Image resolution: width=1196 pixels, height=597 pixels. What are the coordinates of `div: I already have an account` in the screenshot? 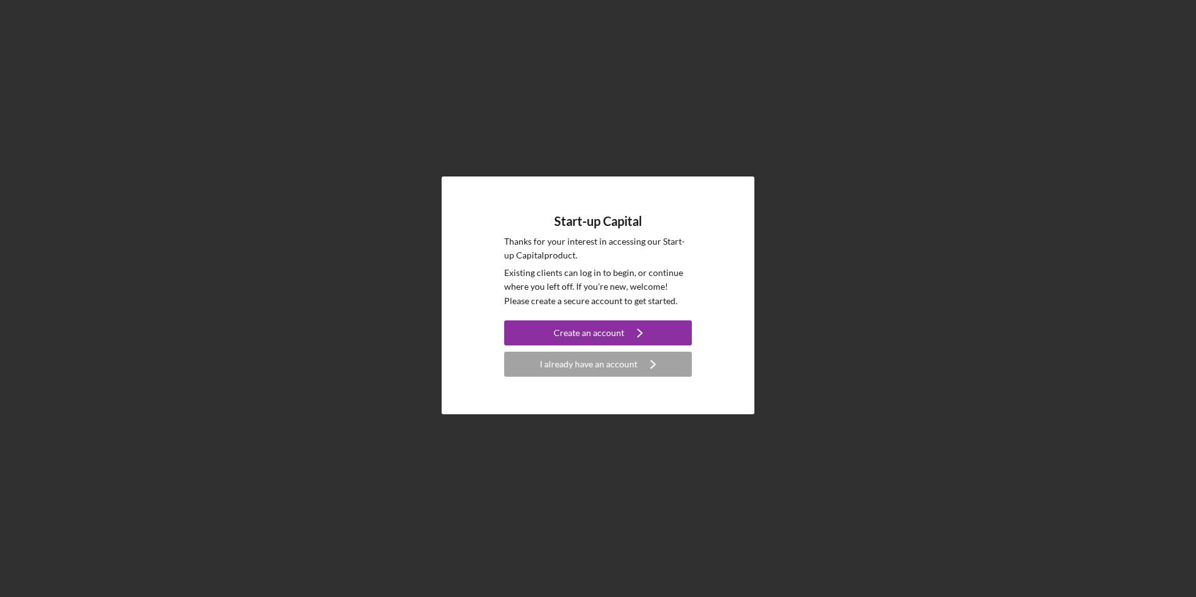 It's located at (589, 364).